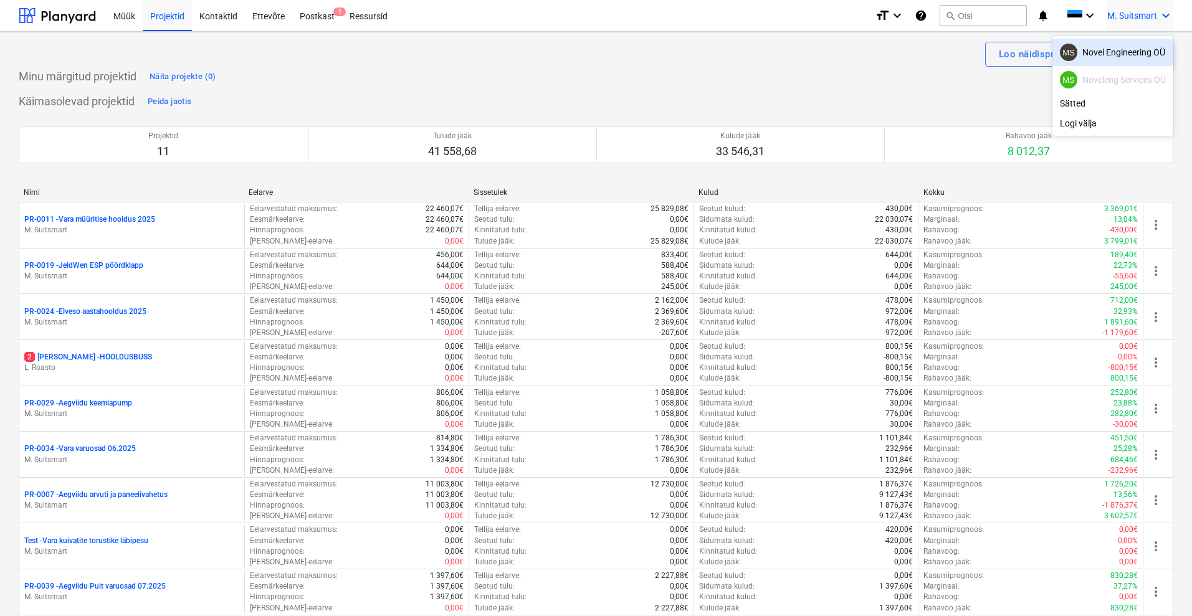 The image size is (1192, 616). Describe the element at coordinates (1113, 103) in the screenshot. I see `div: Sätted` at that location.